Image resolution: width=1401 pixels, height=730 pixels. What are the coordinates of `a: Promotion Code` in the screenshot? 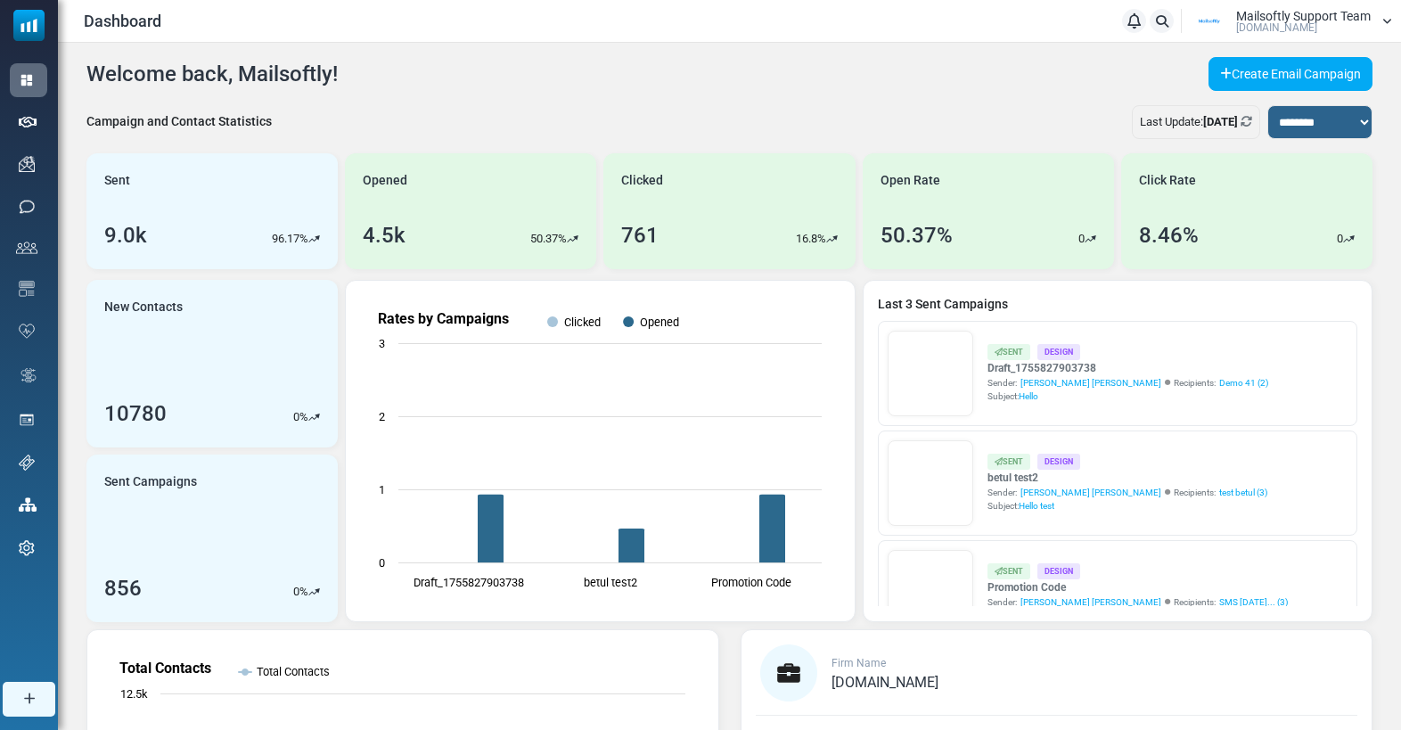 It's located at (1137, 587).